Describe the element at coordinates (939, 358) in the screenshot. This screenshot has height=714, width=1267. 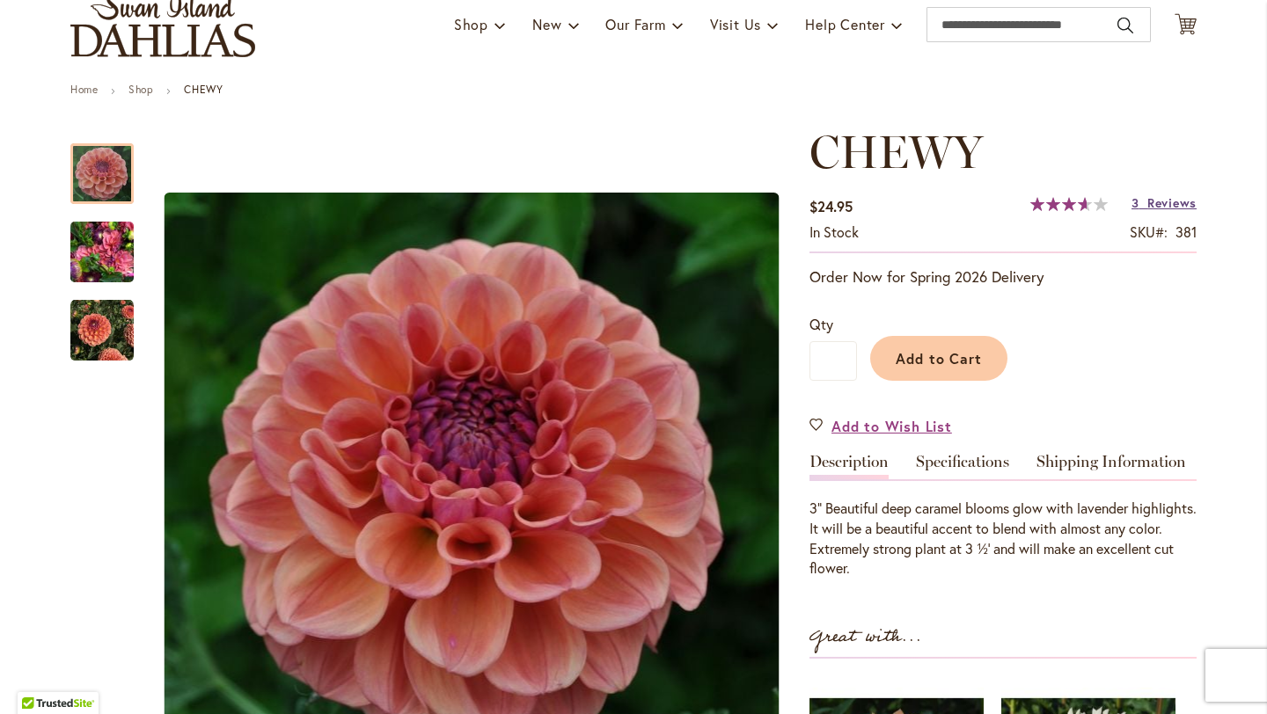
I see `span: Add to Cart` at that location.